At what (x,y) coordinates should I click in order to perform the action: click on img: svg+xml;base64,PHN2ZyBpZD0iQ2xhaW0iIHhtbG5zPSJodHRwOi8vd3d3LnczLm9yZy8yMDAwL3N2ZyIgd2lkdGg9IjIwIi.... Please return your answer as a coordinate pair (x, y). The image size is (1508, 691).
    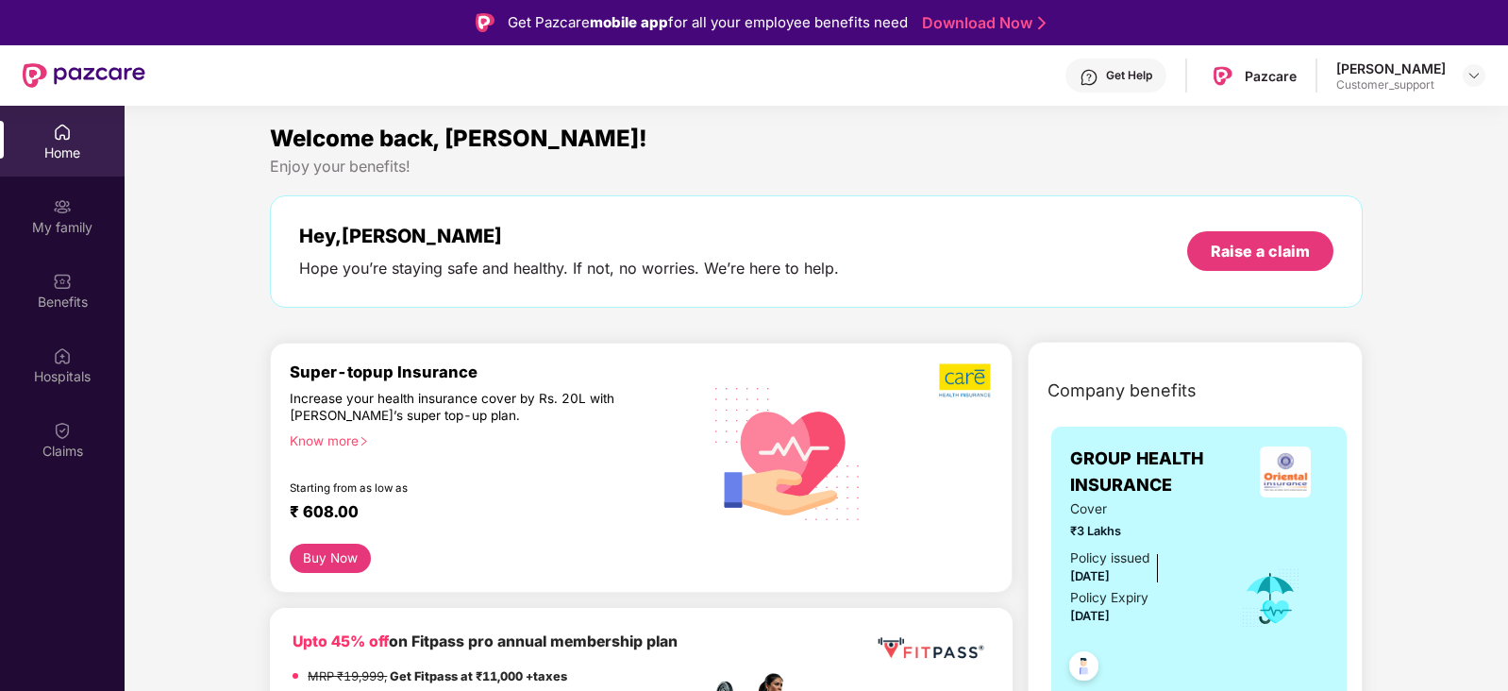
    Looking at the image, I should click on (62, 430).